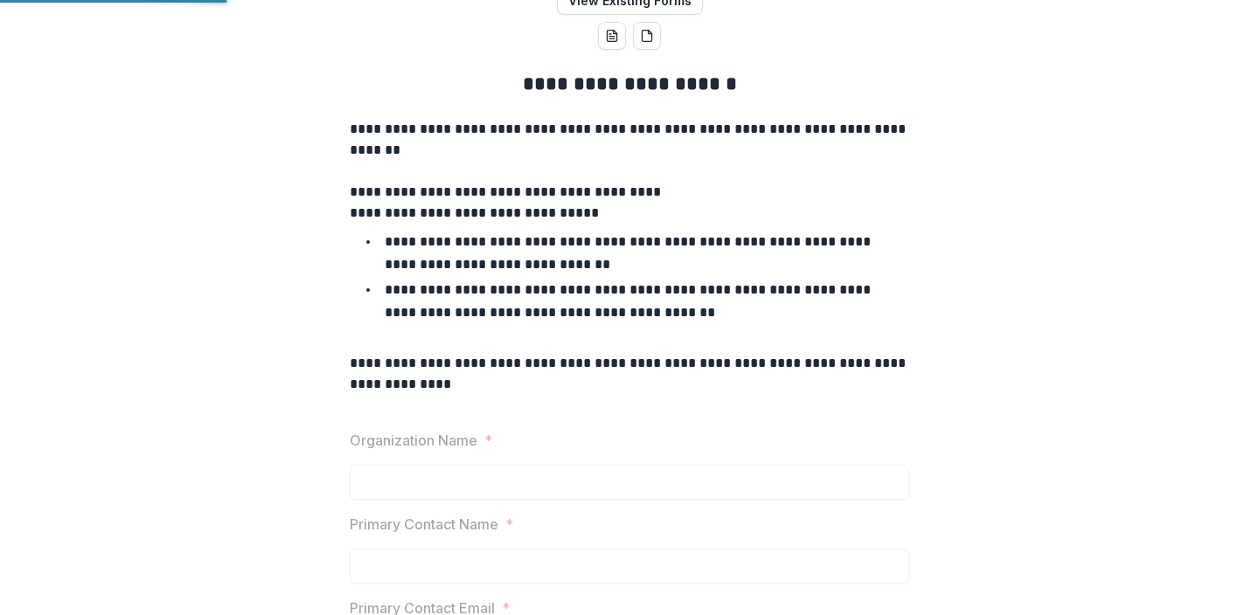  I want to click on button: word-download, so click(612, 36).